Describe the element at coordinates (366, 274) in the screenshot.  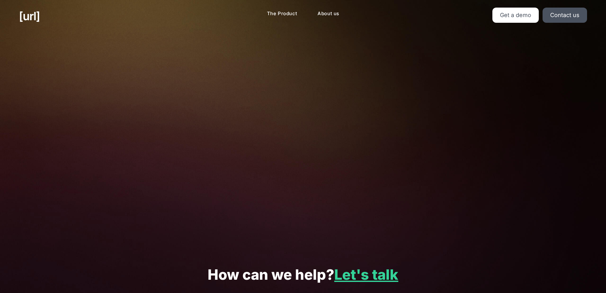
I see `a: Let's talk` at that location.